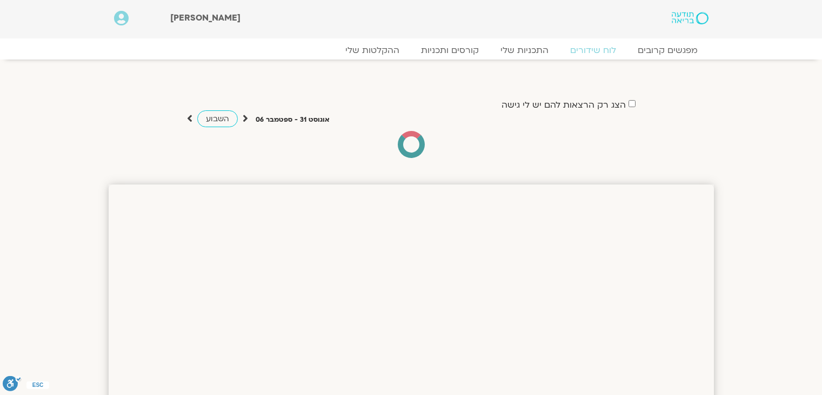  I want to click on a: השבוע, so click(217, 118).